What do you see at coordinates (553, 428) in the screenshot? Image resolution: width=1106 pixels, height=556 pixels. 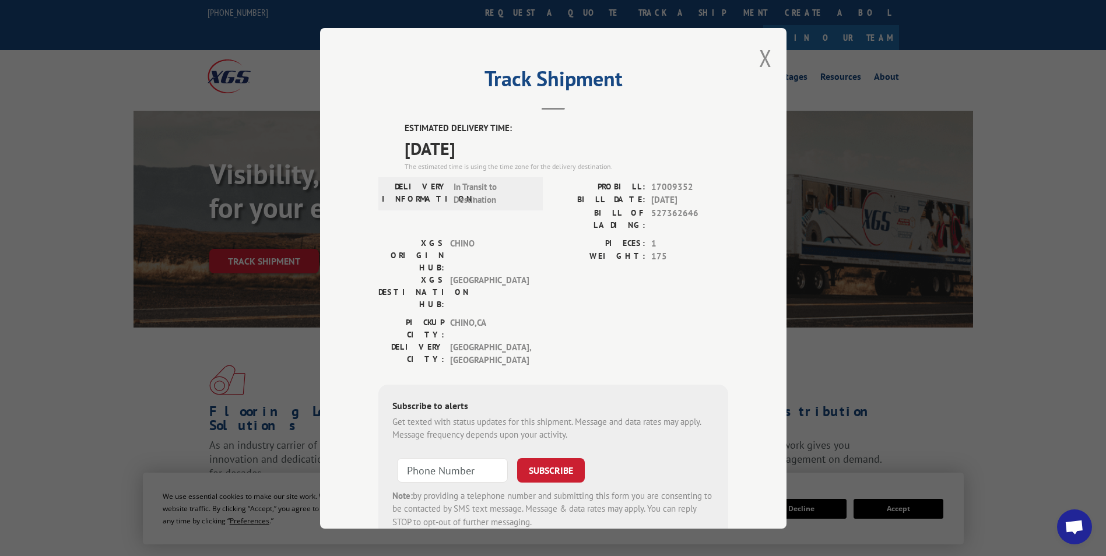 I see `div: Get texted with status updates for this shipment. Message and data rates may apply. Message frequ...` at bounding box center [553, 428].